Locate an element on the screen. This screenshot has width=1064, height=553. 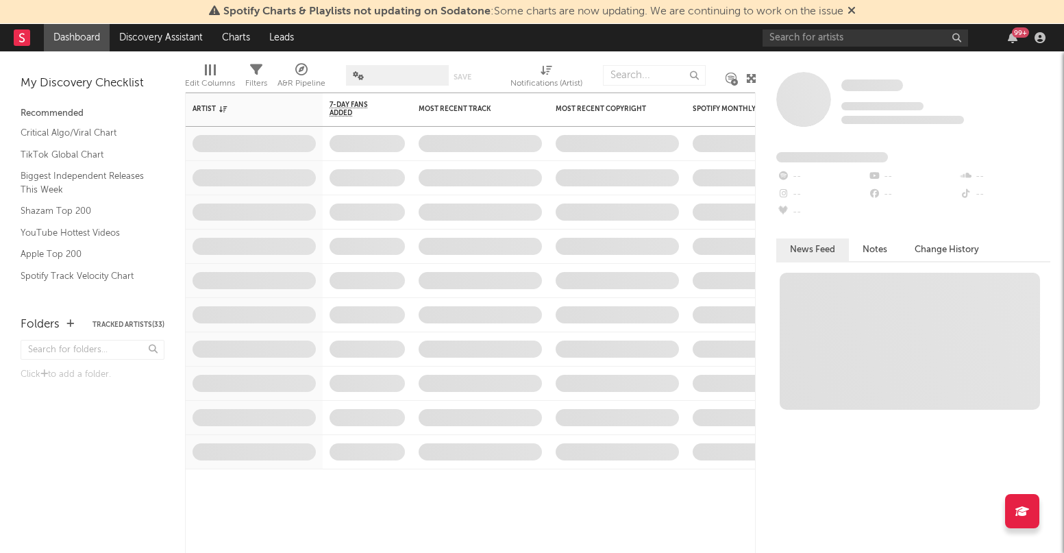
a: YouTube Hottest Videos is located at coordinates (86, 233).